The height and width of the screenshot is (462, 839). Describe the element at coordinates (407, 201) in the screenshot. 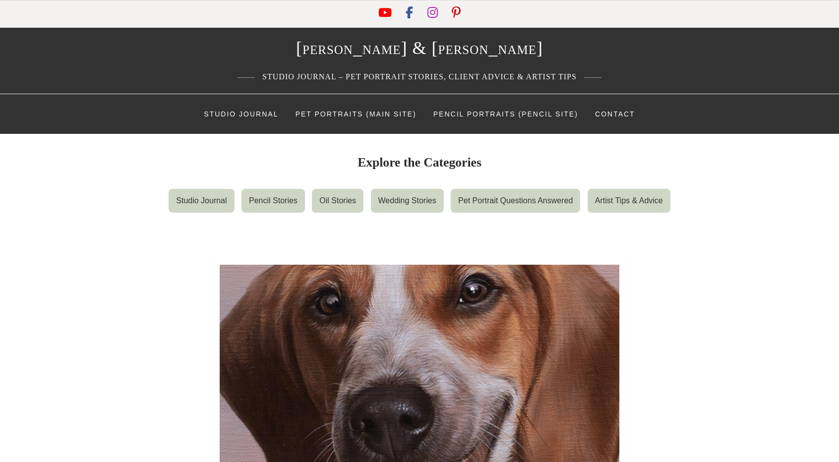

I see `a: Wedding Stories` at that location.